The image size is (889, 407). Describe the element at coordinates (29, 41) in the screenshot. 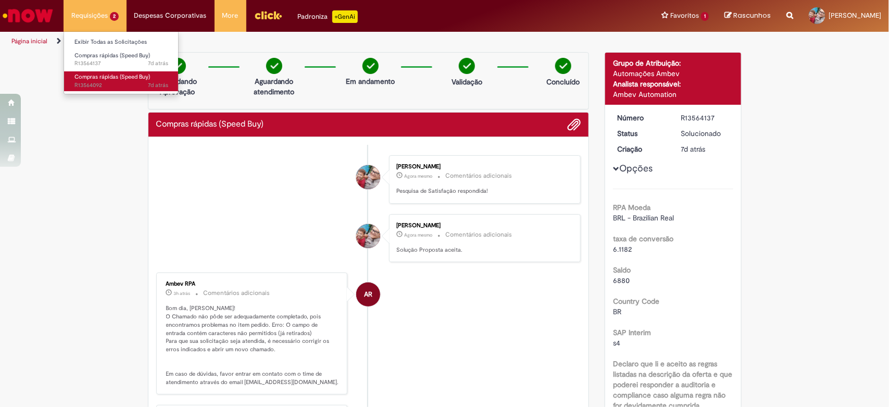

I see `a: Página inicial` at that location.